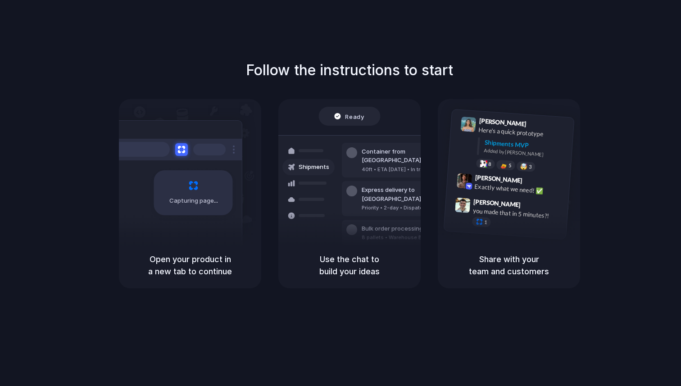  What do you see at coordinates (523, 132) in the screenshot?
I see `div: Here's a quick prototype` at bounding box center [523, 132].